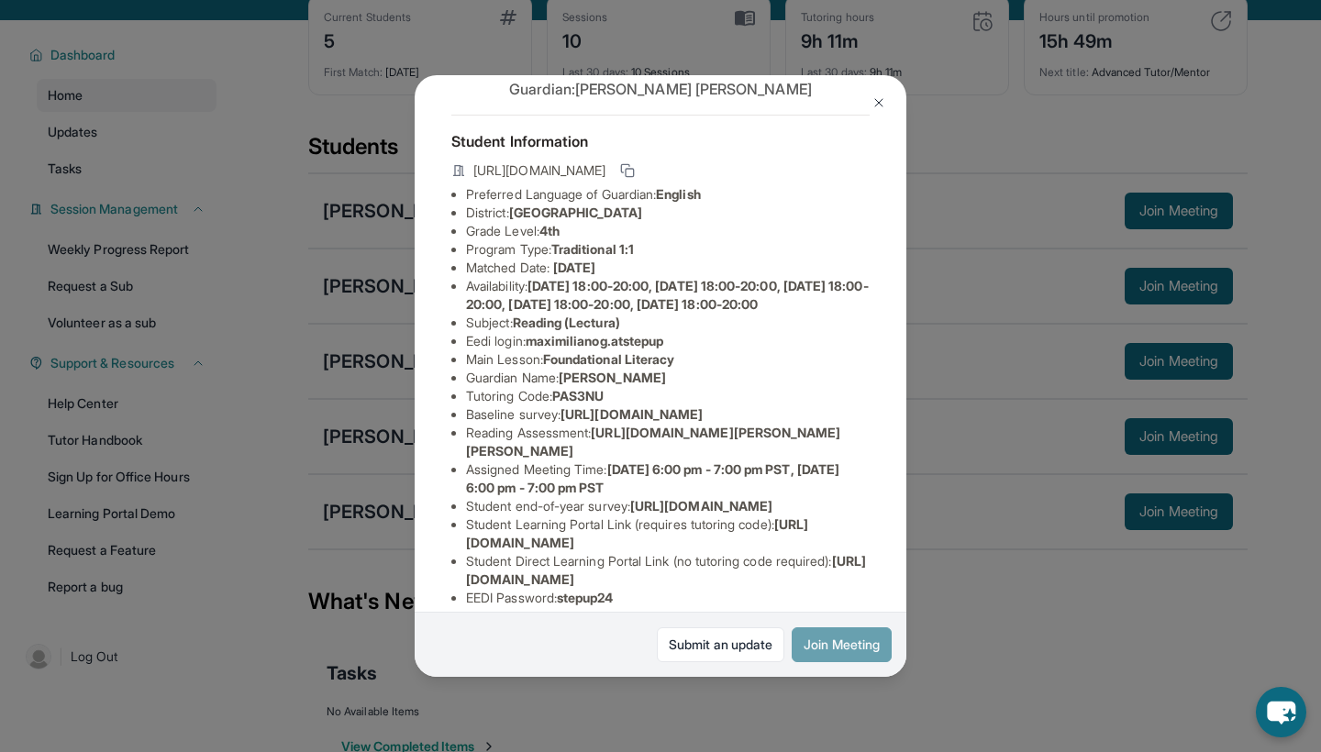 The height and width of the screenshot is (752, 1321). I want to click on li: Student Learning Portal Link (requires tutoring code) :, so click(668, 534).